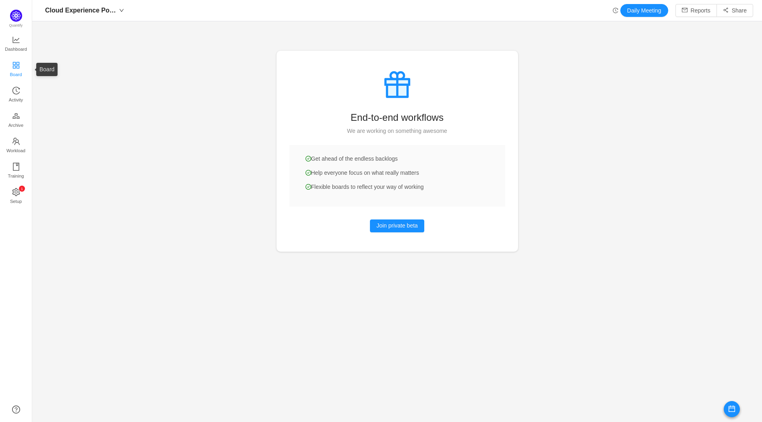 This screenshot has height=422, width=762. Describe the element at coordinates (16, 151) in the screenshot. I see `span: Workload` at that location.